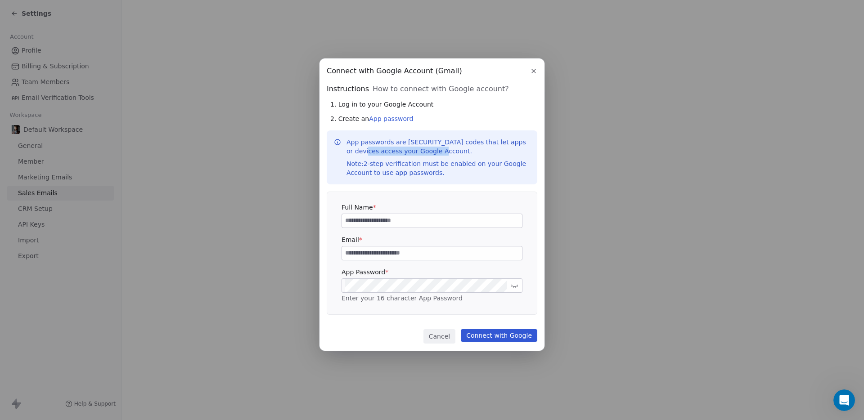 Image resolution: width=864 pixels, height=420 pixels. What do you see at coordinates (355, 164) in the screenshot?
I see `span: Note:` at bounding box center [355, 164].